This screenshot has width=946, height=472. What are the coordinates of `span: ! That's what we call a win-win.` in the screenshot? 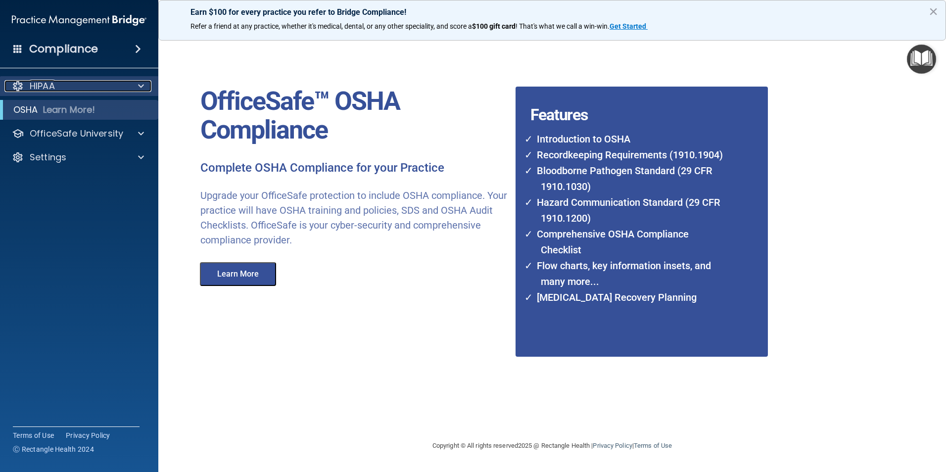 It's located at (562, 26).